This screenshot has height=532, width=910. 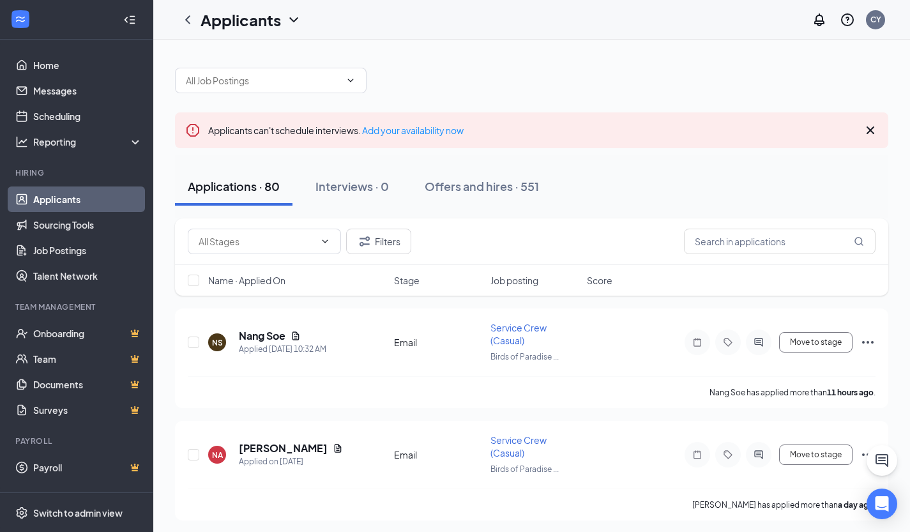 I want to click on svg: MagnifyingGlass, so click(x=859, y=241).